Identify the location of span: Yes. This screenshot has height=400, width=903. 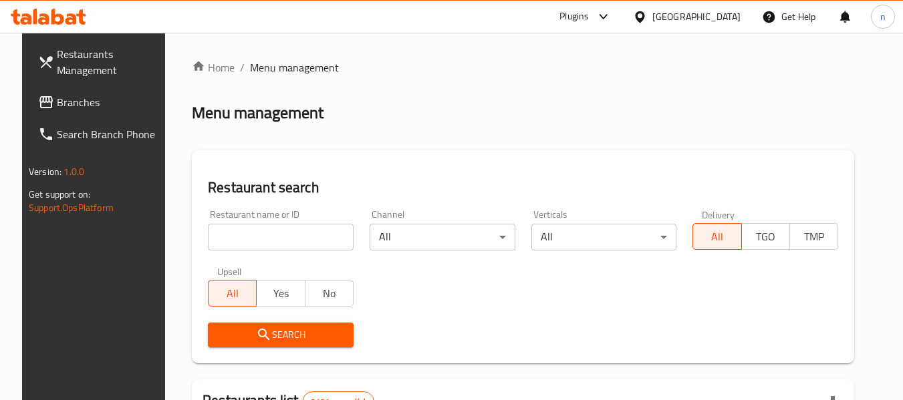
(281, 293).